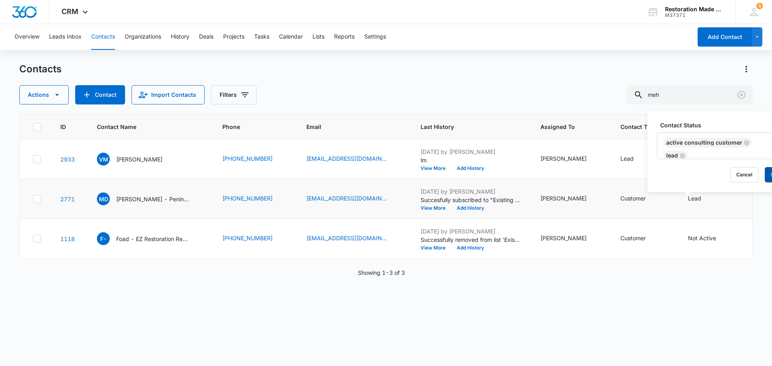  Describe the element at coordinates (180, 37) in the screenshot. I see `button: History` at that location.